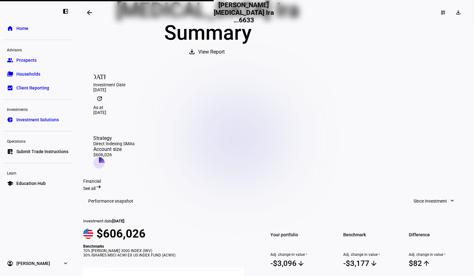 The width and height of the screenshot is (474, 276). What do you see at coordinates (443, 13) in the screenshot?
I see `mat-icon: dashboard_customize` at bounding box center [443, 13].